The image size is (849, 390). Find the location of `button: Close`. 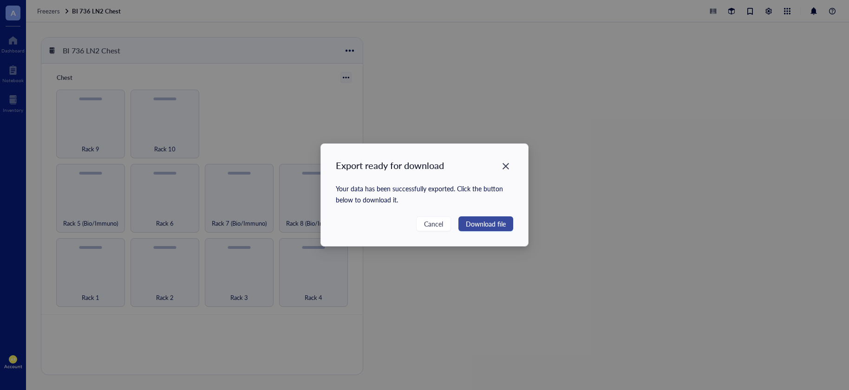

button: Close is located at coordinates (506, 166).